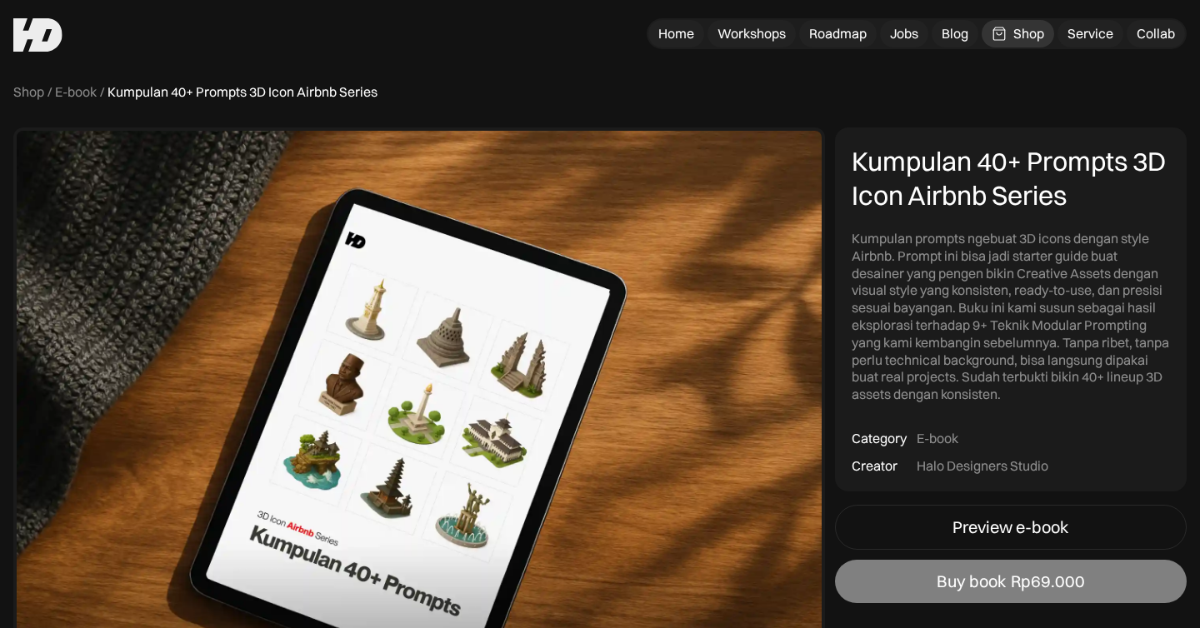  What do you see at coordinates (1156, 33) in the screenshot?
I see `div: Collab` at bounding box center [1156, 33].